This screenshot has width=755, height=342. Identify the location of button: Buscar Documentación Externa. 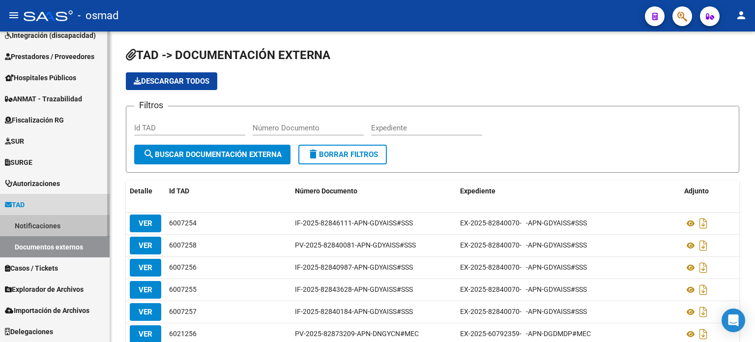
(212, 154).